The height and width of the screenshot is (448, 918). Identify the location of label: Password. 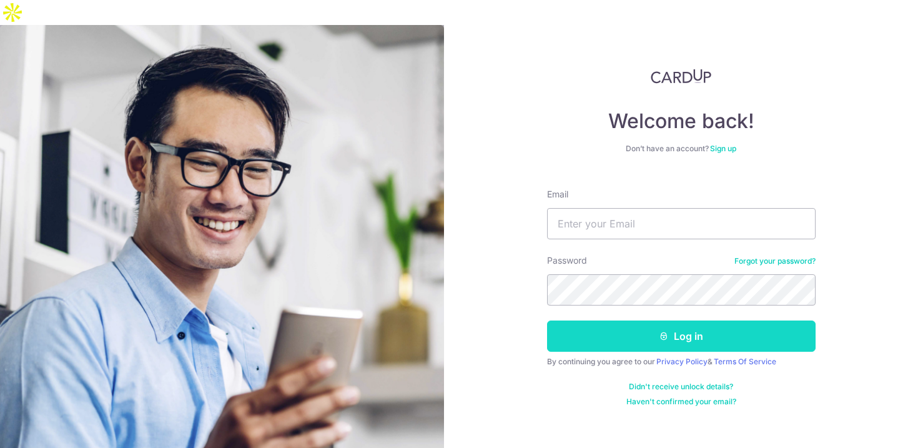
(567, 261).